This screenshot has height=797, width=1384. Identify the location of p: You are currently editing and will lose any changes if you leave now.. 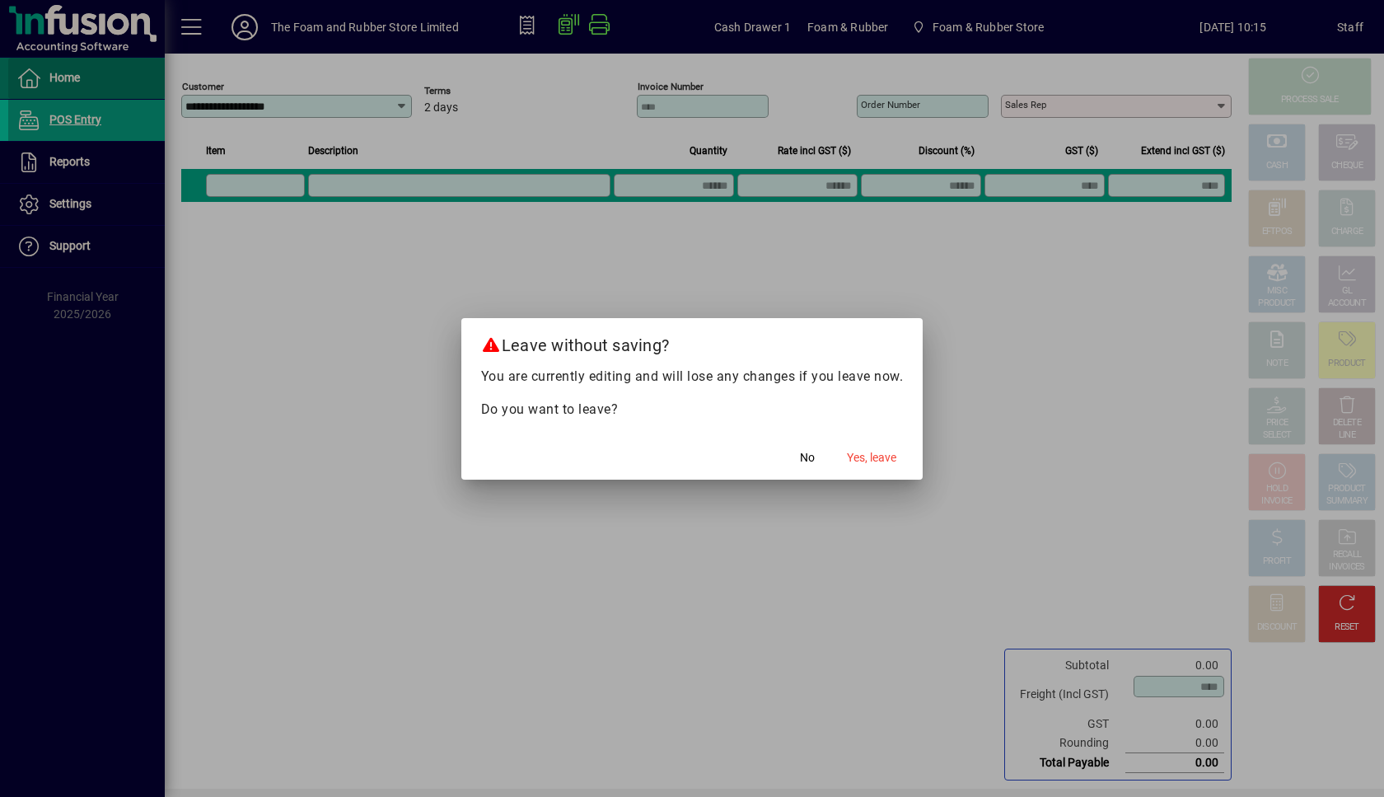
(692, 377).